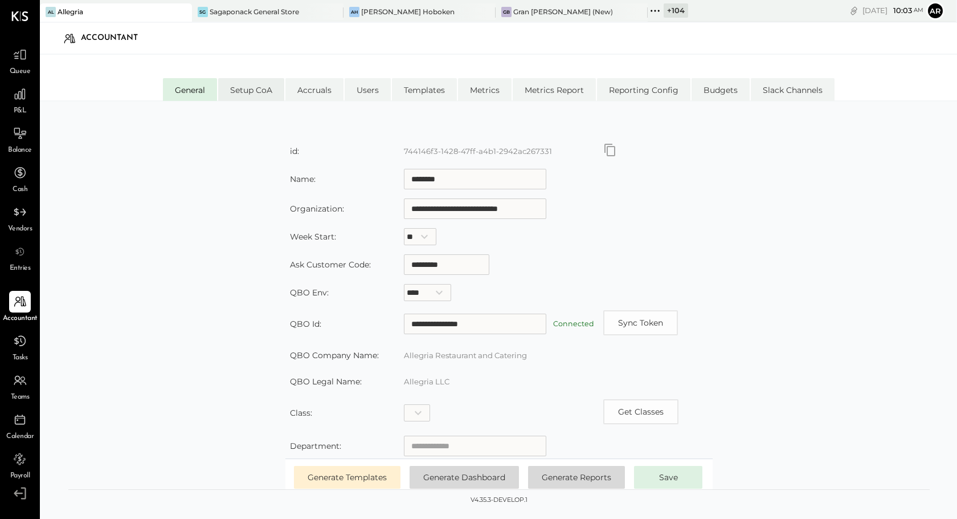  Describe the element at coordinates (668, 477) in the screenshot. I see `span: Save` at that location.